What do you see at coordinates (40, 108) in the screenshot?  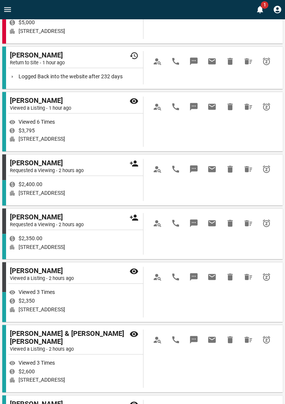 I see `span: Viewed a Listing - 1 hour ago` at bounding box center [40, 108].